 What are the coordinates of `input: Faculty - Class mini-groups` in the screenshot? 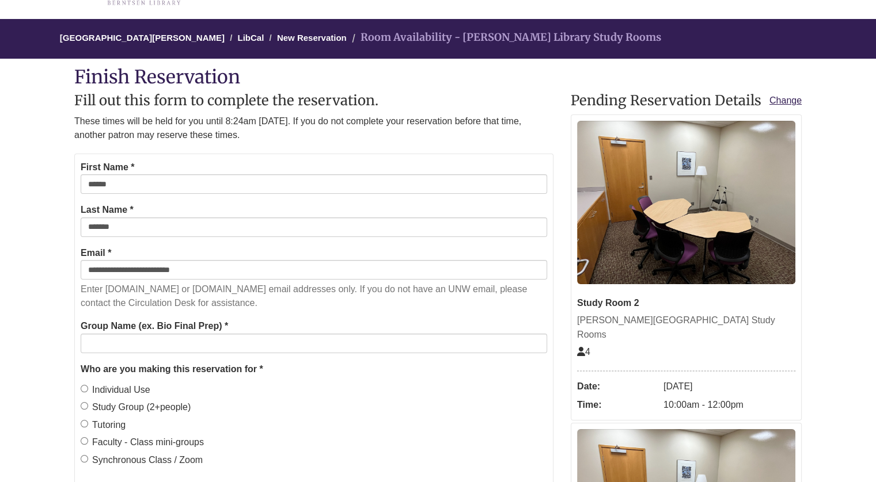 It's located at (84, 441).